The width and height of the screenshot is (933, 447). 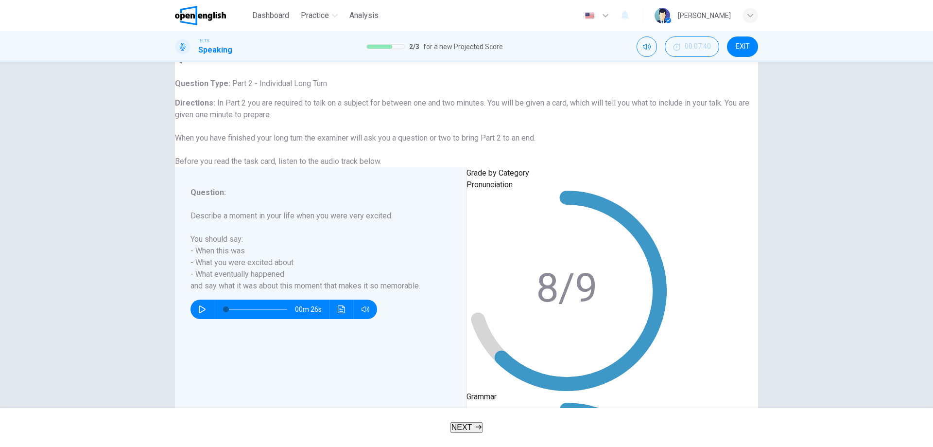 I want to click on span: for a new Projected Score, so click(x=463, y=47).